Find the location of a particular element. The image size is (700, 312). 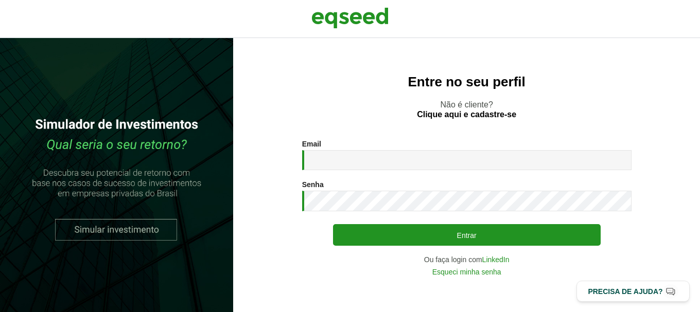

a: Esqueci minha senha is located at coordinates (467, 272).